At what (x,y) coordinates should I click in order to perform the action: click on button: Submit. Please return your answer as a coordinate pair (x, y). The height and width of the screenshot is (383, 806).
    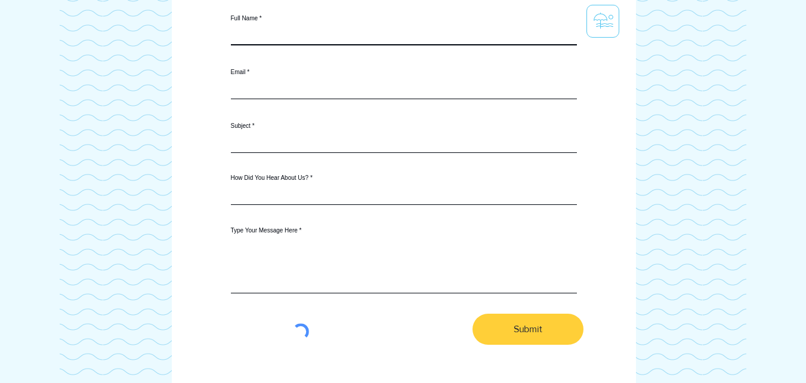
    Looking at the image, I should click on (528, 329).